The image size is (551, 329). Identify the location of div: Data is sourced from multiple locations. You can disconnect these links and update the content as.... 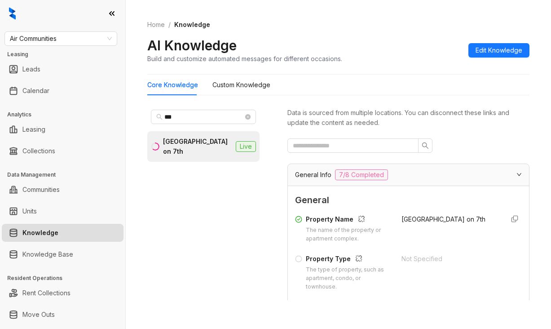
(408, 118).